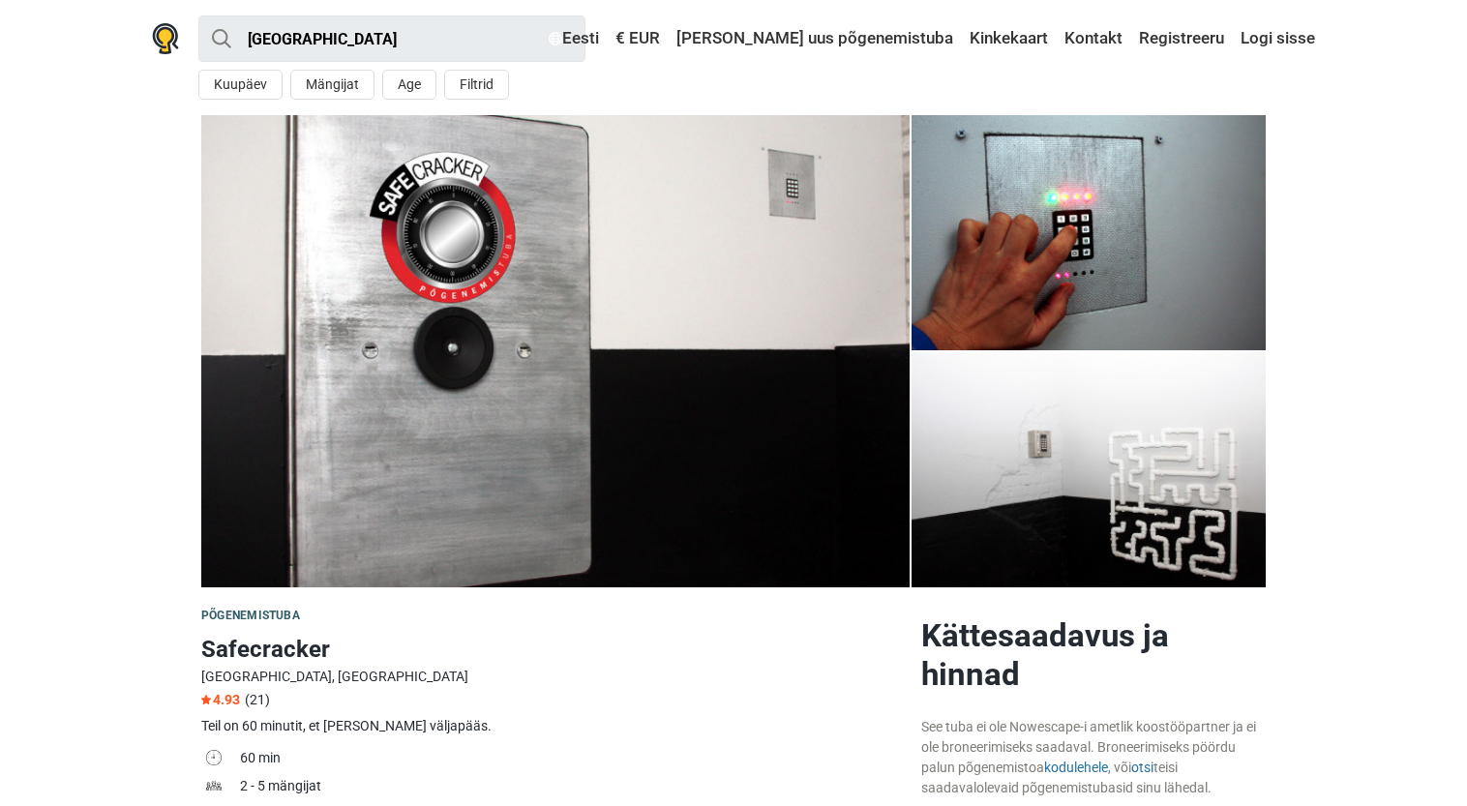  What do you see at coordinates (638, 39) in the screenshot?
I see `a: € EUR` at bounding box center [638, 39].